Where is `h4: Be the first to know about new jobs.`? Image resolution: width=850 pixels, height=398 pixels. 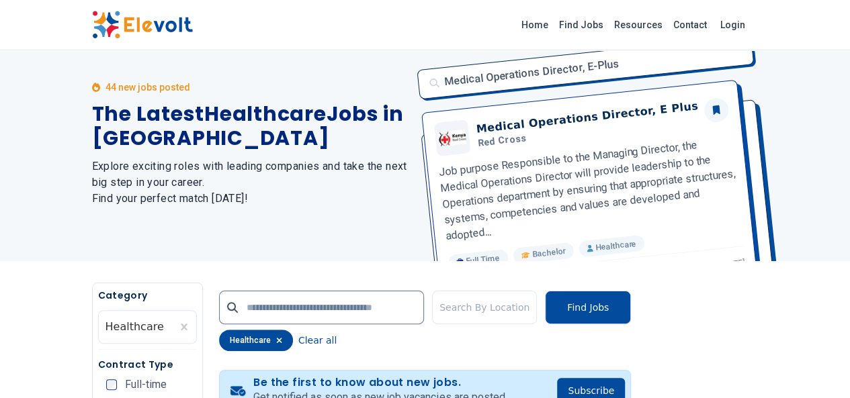 h4: Be the first to know about new jobs. is located at coordinates (380, 383).